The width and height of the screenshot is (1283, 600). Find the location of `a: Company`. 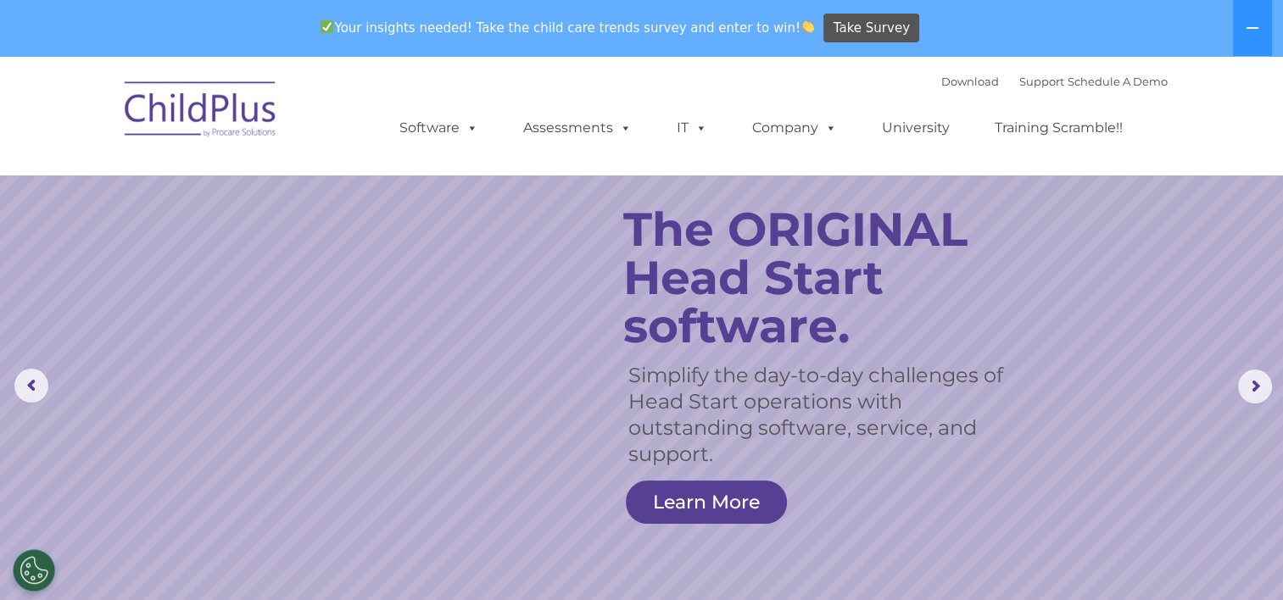

a: Company is located at coordinates (794, 128).